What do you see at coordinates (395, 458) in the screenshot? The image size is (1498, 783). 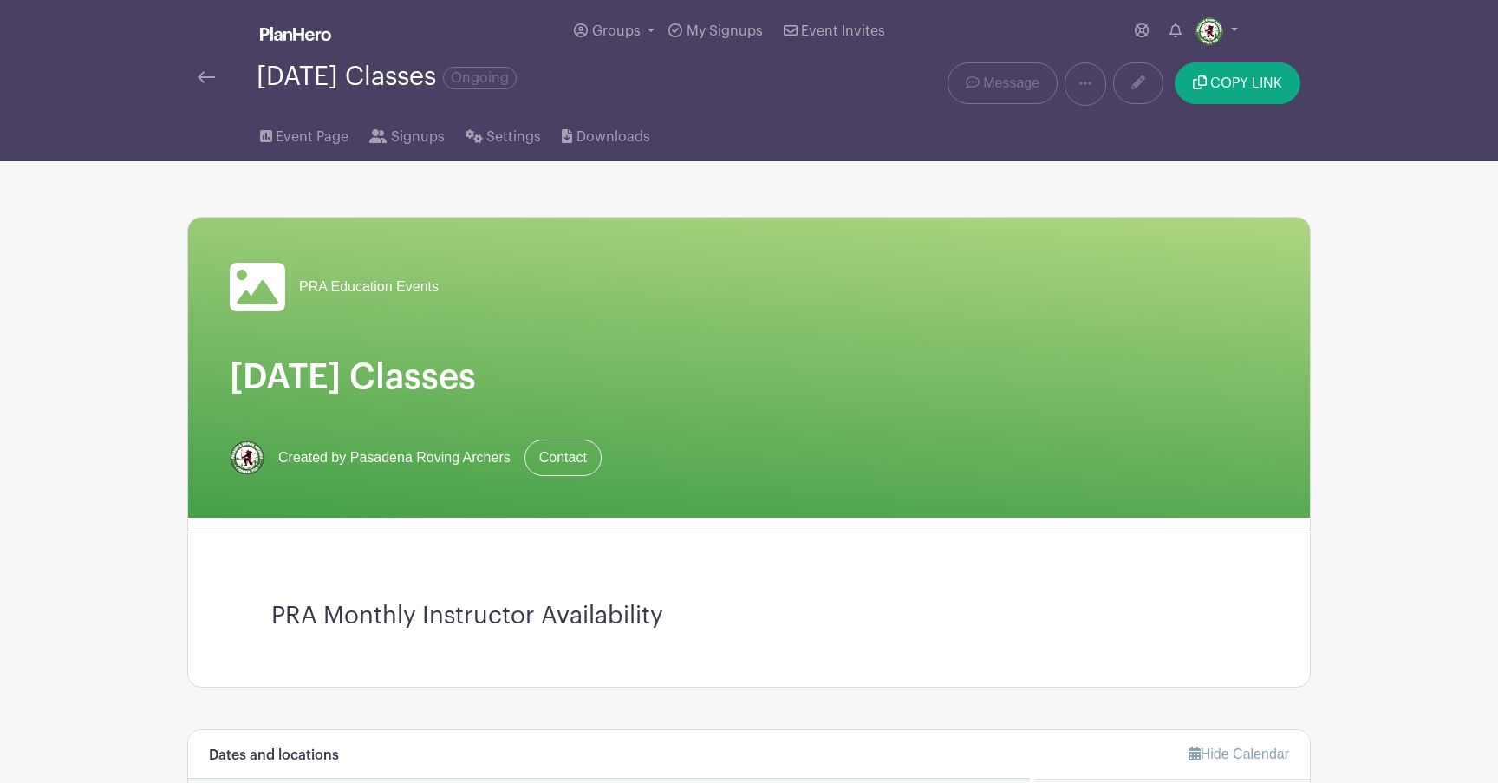 I see `span: Created by Pasadena Roving Archers` at bounding box center [395, 458].